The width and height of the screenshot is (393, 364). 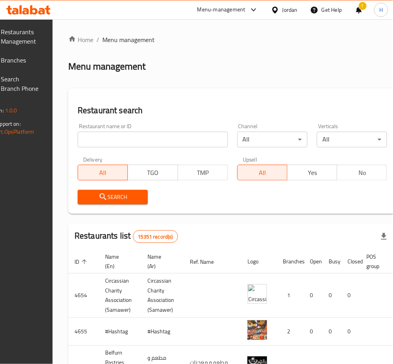 I want to click on span: H, so click(x=381, y=10).